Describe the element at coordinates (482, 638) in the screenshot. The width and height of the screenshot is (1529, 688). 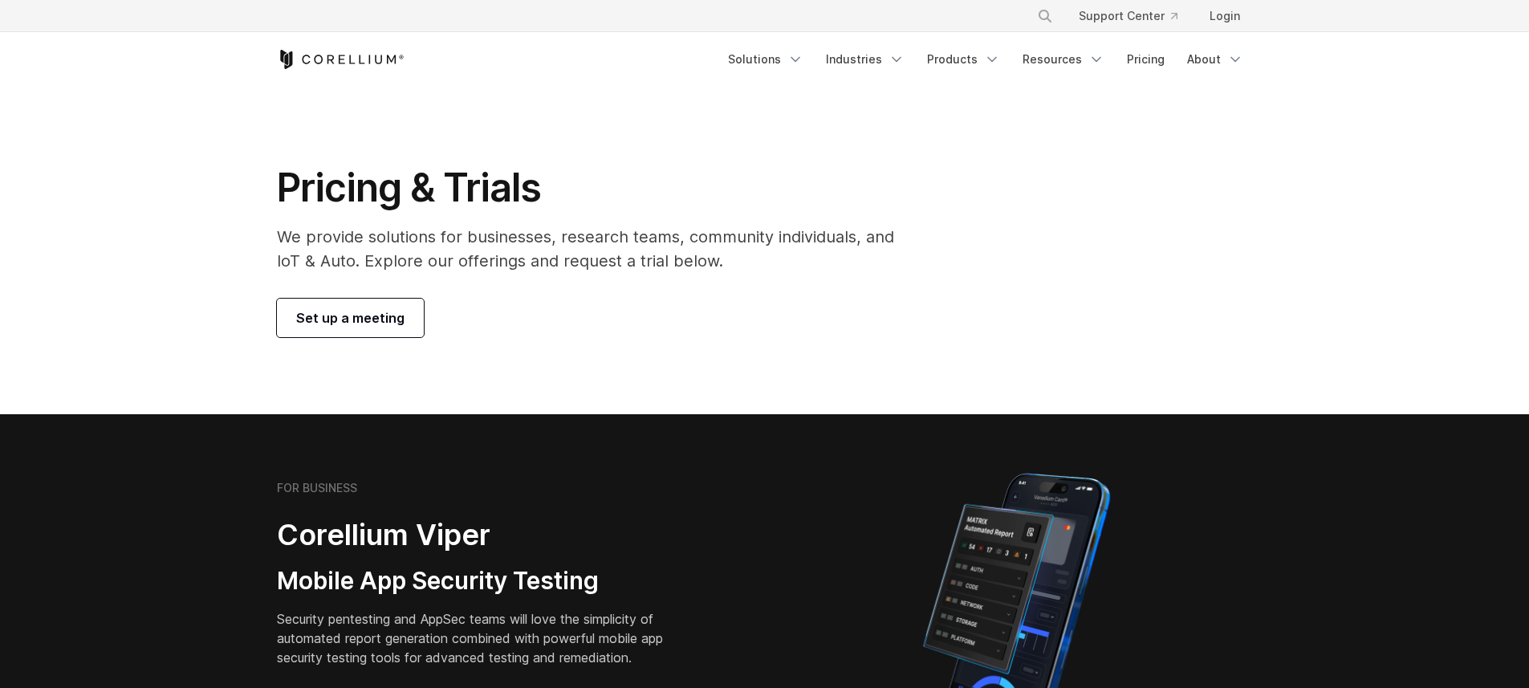
I see `p: Security pentesting and AppSec teams will love the simplicity of automated report generation comb...` at that location.